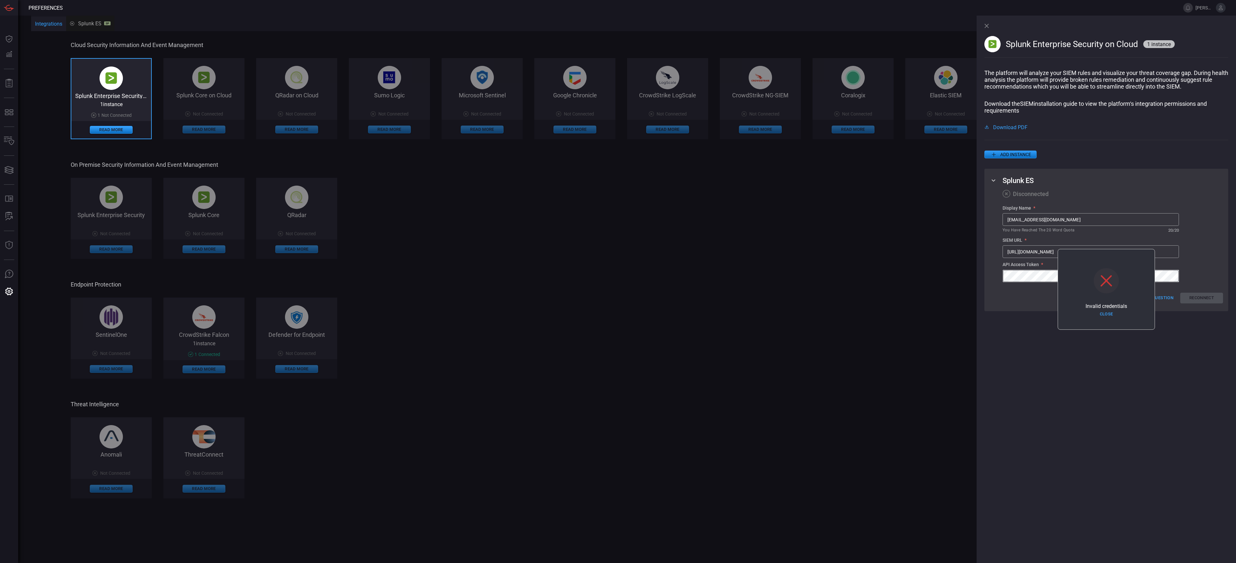 This screenshot has height=563, width=1236. What do you see at coordinates (1091, 240) in the screenshot?
I see `div: SIEM URL` at bounding box center [1091, 240].